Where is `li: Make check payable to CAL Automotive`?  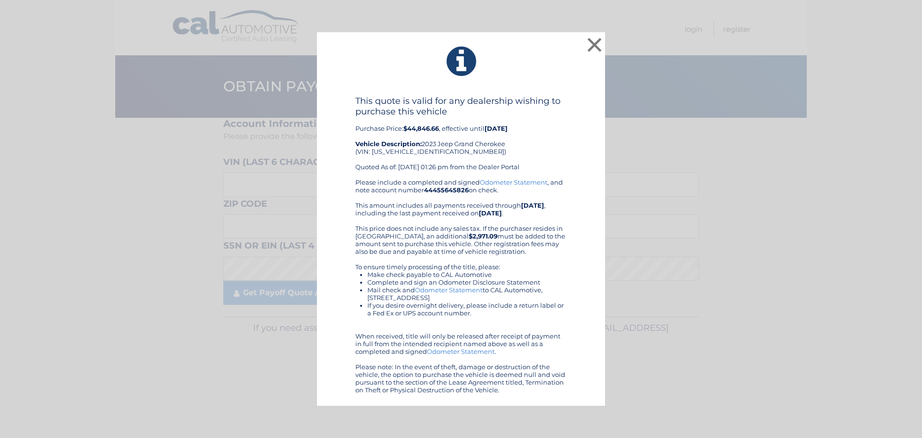 li: Make check payable to CAL Automotive is located at coordinates (467, 274).